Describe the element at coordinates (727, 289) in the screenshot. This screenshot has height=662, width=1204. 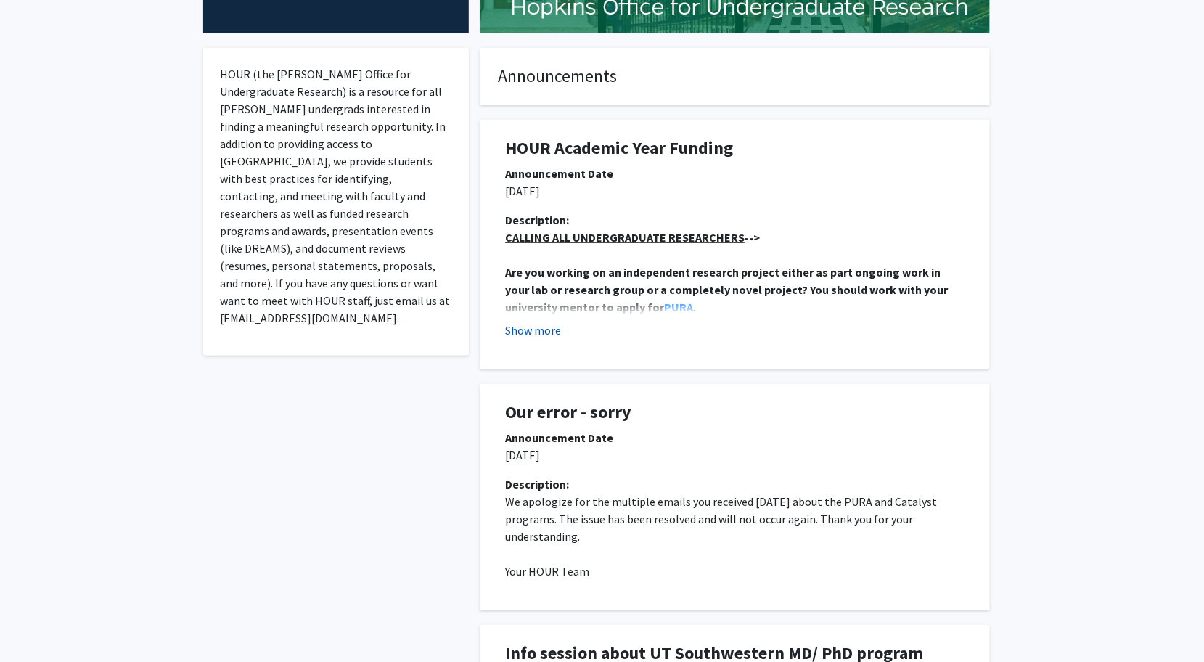
I see `strong: Are you working on an independent research project either as part ongoing work in your lab or res...` at that location.